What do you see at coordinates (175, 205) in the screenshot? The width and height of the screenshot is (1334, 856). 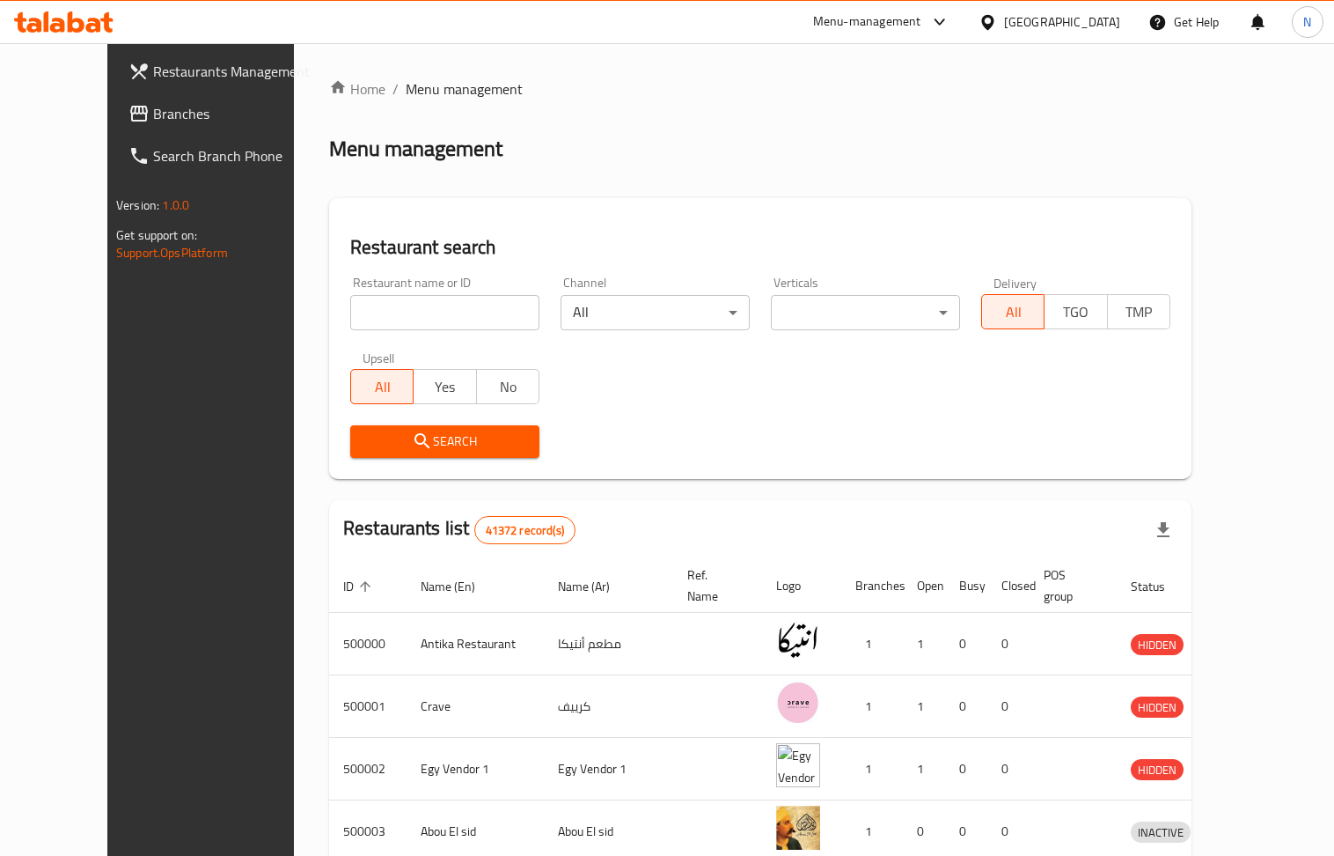 I see `span: 1.0.0` at bounding box center [175, 205].